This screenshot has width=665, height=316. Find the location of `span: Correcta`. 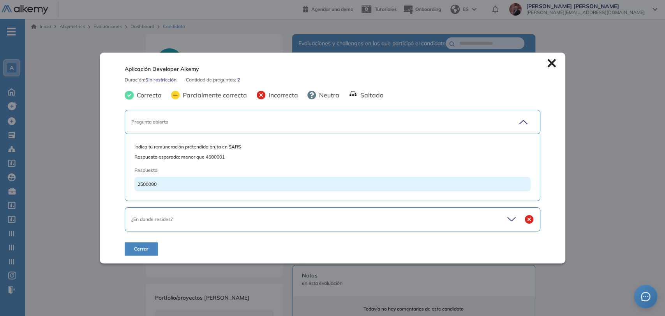

span: Correcta is located at coordinates (148, 95).